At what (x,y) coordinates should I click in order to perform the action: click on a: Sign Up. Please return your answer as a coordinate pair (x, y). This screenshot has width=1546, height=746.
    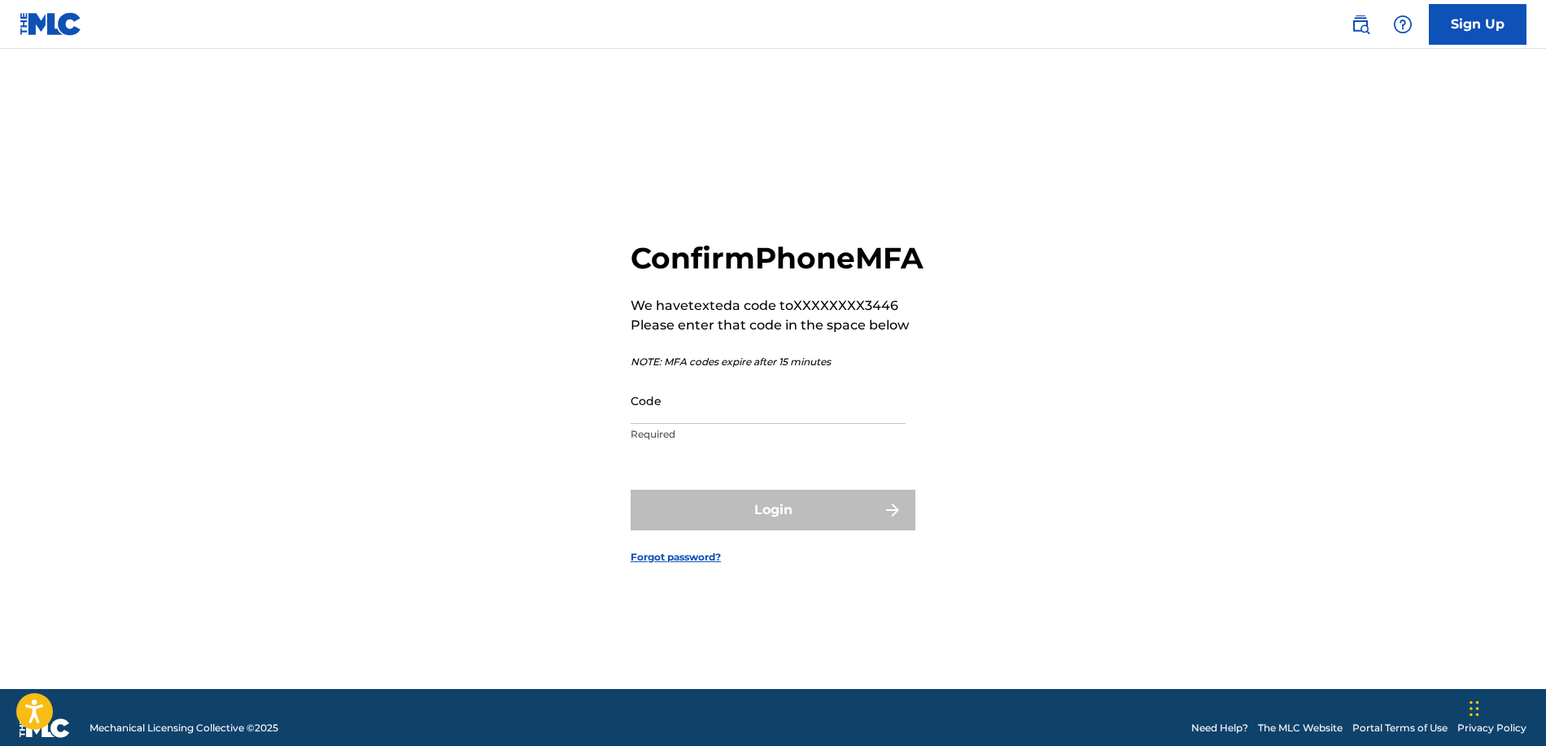
    Looking at the image, I should click on (1478, 24).